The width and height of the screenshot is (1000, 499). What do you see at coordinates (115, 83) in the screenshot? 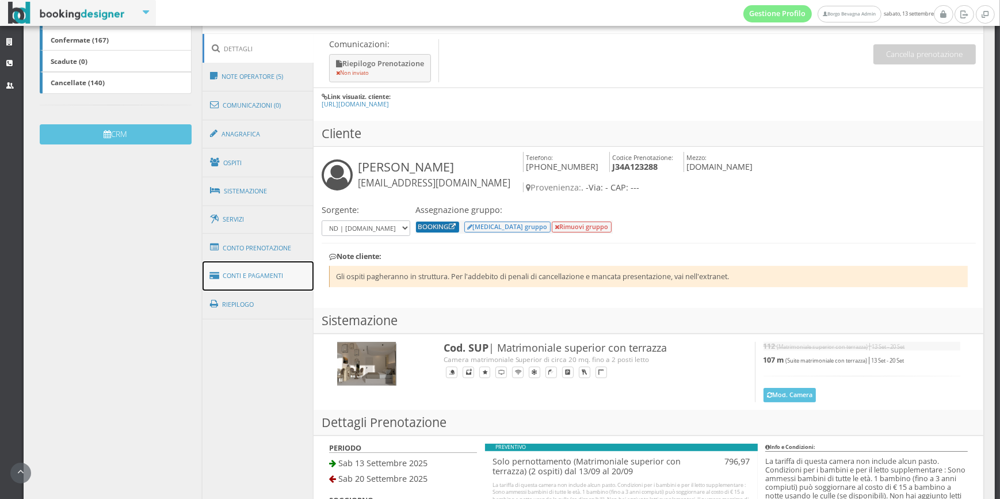
I see `a: Cancellate (140)` at bounding box center [115, 83].